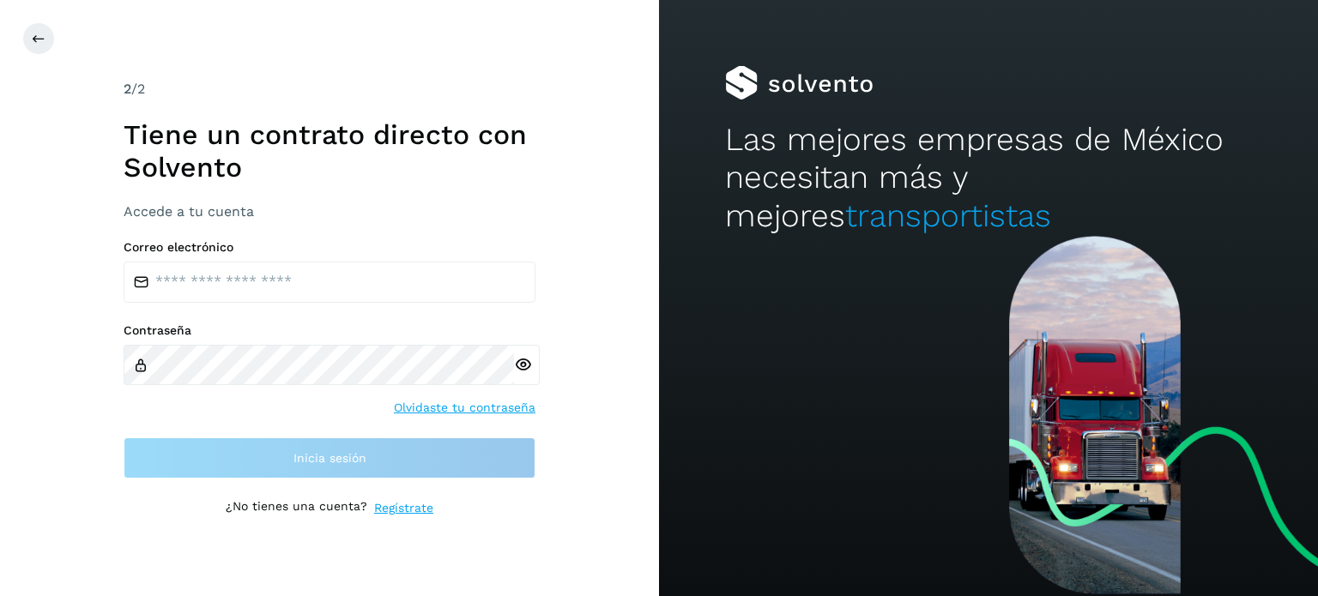 This screenshot has width=1318, height=596. What do you see at coordinates (296, 508) in the screenshot?
I see `p: ¿No tienes una cuenta?` at bounding box center [296, 508].